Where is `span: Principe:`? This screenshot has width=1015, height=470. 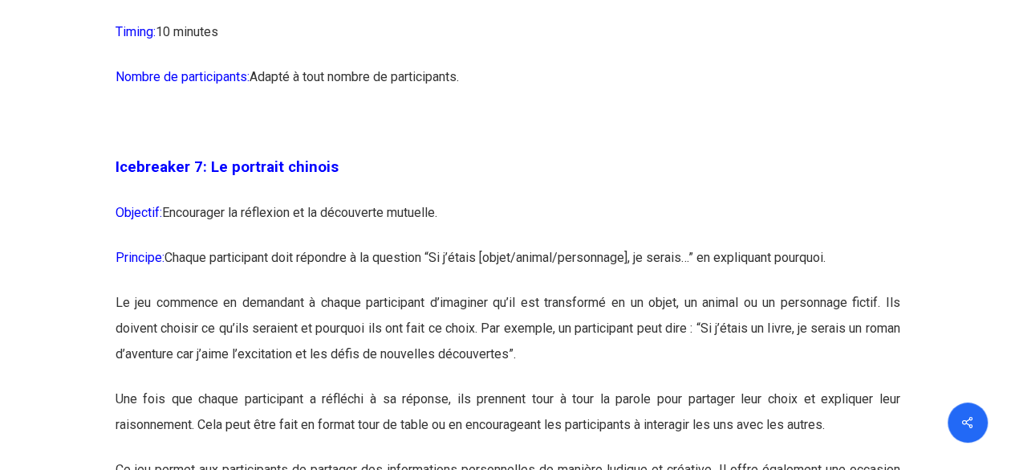 span: Principe: is located at coordinates (140, 257).